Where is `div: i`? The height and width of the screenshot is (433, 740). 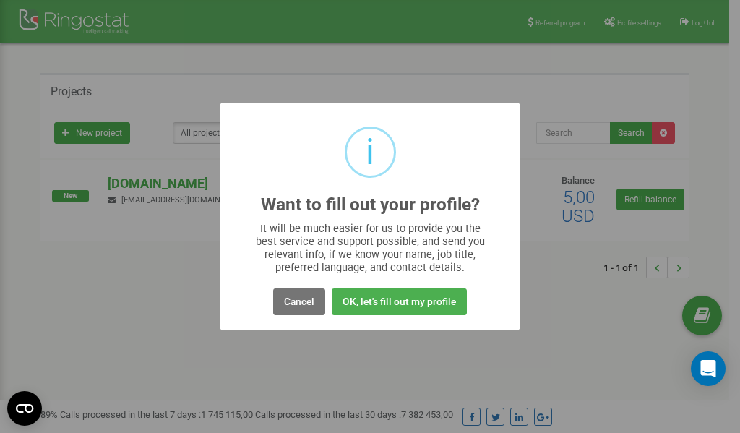
div: i is located at coordinates (370, 152).